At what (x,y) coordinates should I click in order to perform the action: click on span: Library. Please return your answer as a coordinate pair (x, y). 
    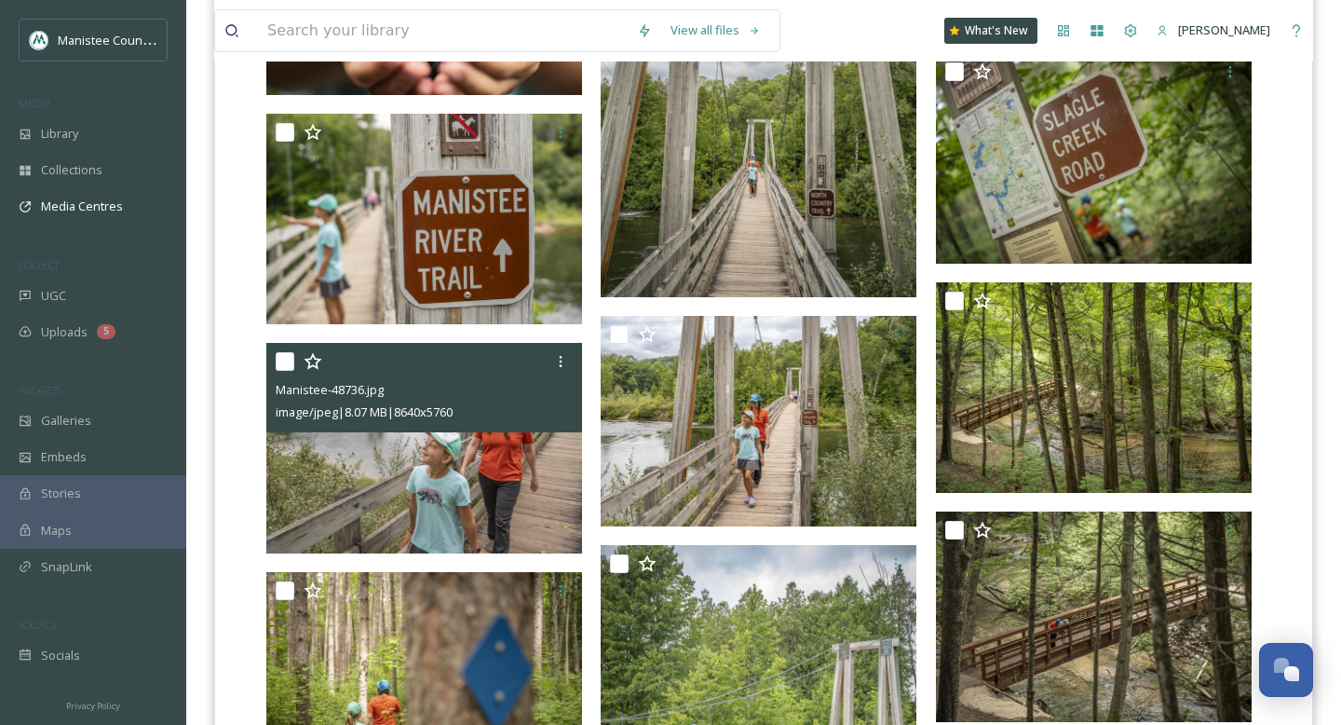
    Looking at the image, I should click on (60, 133).